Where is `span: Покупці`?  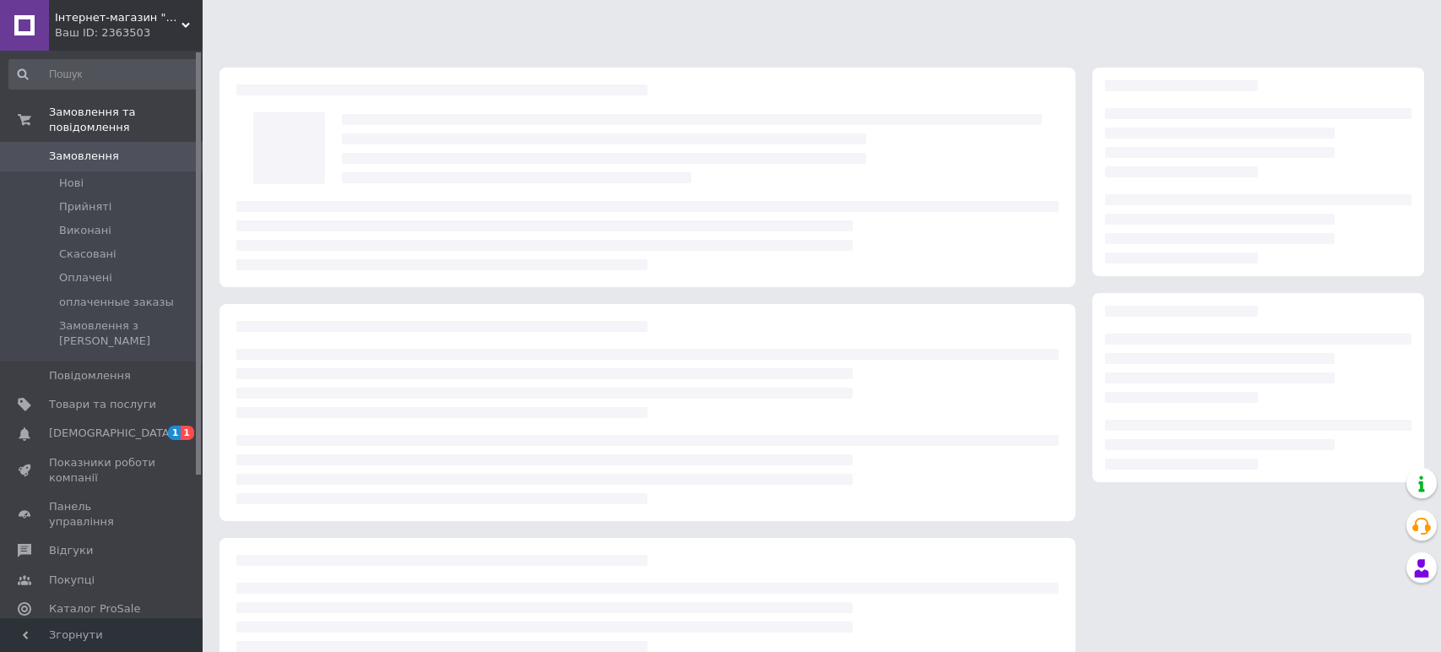
span: Покупці is located at coordinates (72, 580).